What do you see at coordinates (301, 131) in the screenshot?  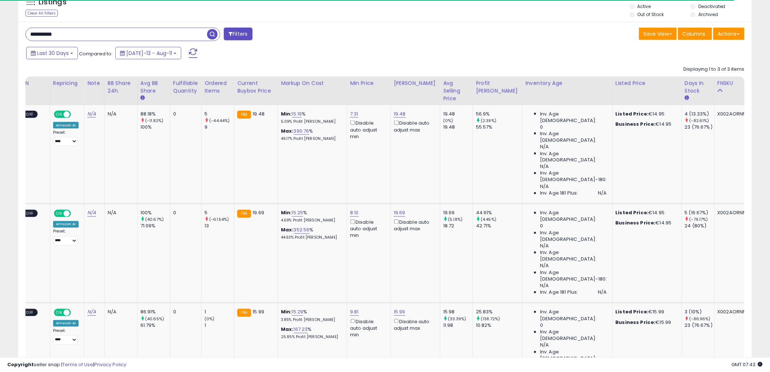 I see `a: 390.76` at bounding box center [301, 131].